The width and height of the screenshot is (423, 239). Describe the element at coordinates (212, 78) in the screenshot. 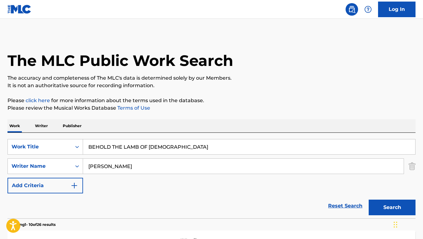

I see `p: The accuracy and completeness of The MLC's data is determined solely by our Members.` at that location.